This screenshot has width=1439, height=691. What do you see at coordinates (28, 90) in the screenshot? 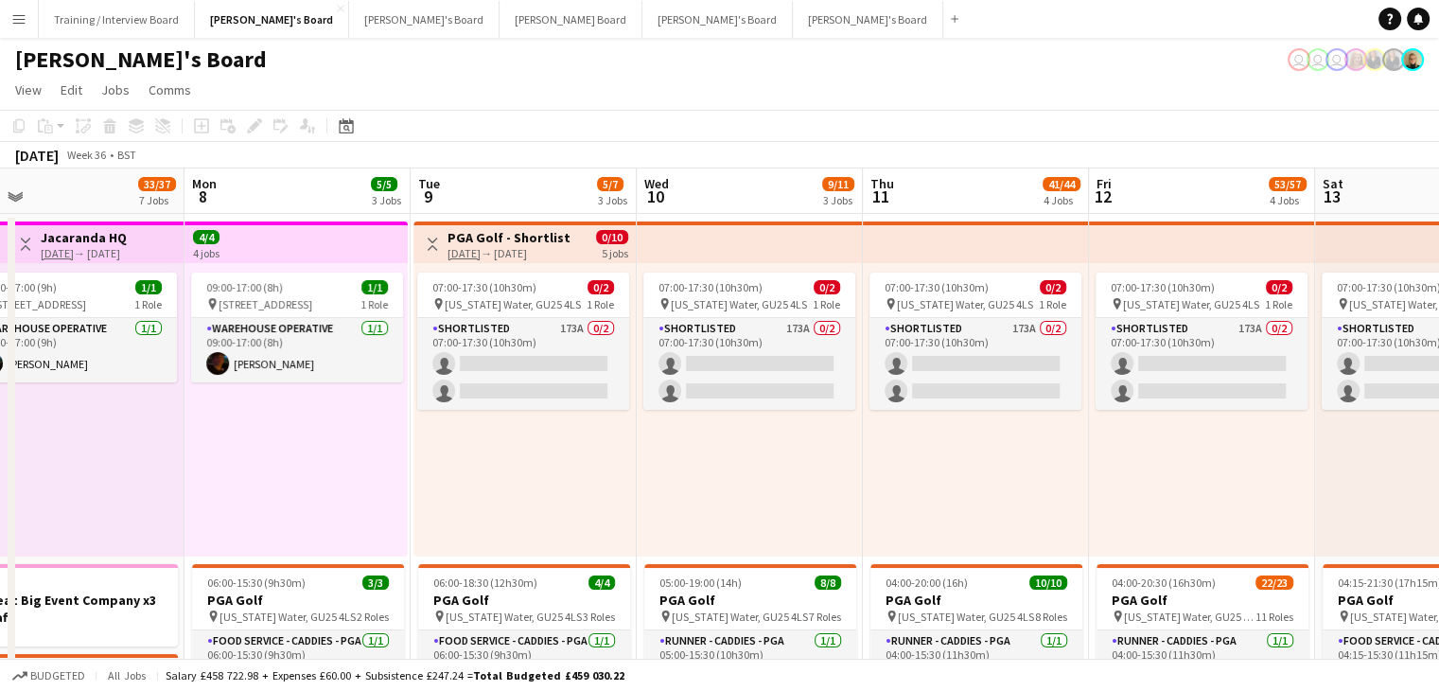
I see `span: View` at bounding box center [28, 90].